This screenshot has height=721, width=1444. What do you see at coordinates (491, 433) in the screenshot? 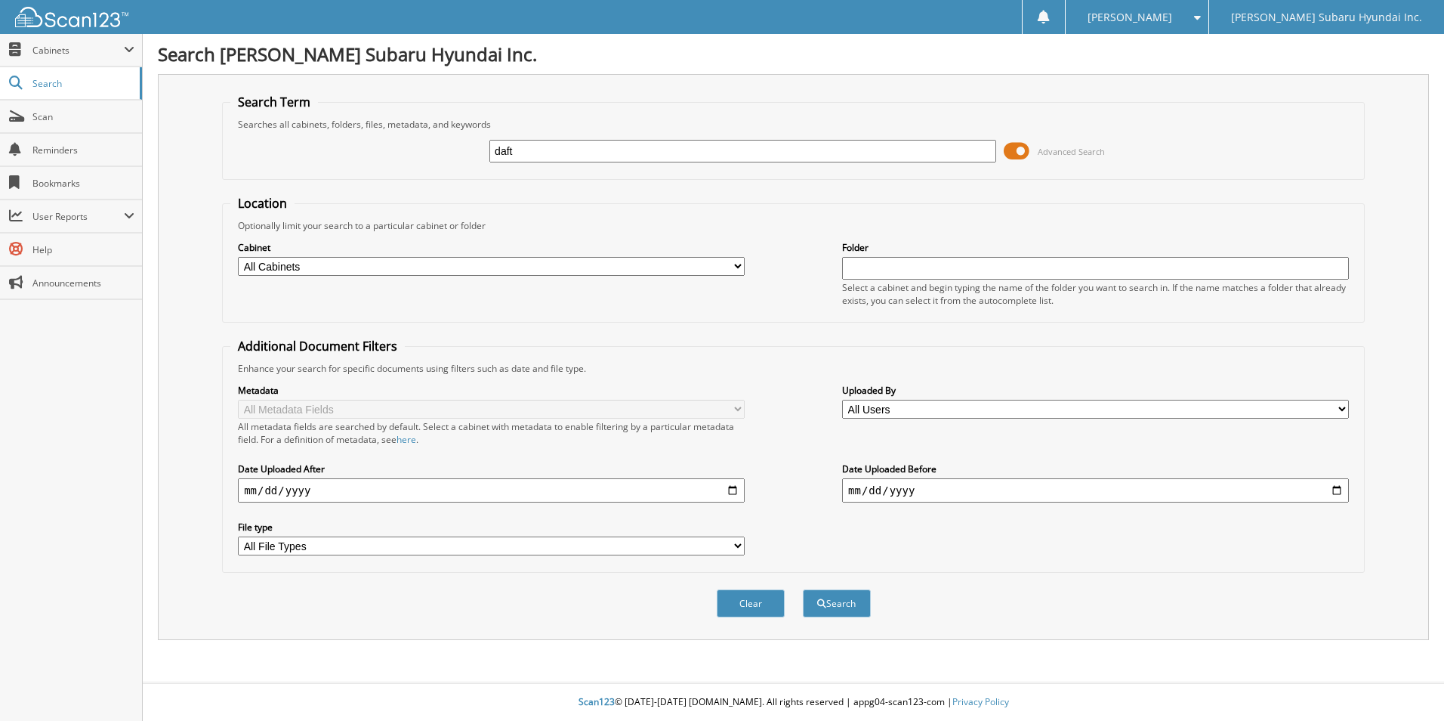
I see `div: All metadata fields are searched by default. Select a cabinet with metadata to enable filtering b...` at bounding box center [491, 433].